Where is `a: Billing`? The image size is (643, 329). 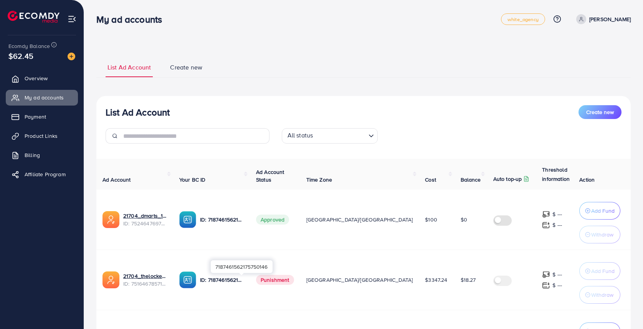 a: Billing is located at coordinates (42, 155).